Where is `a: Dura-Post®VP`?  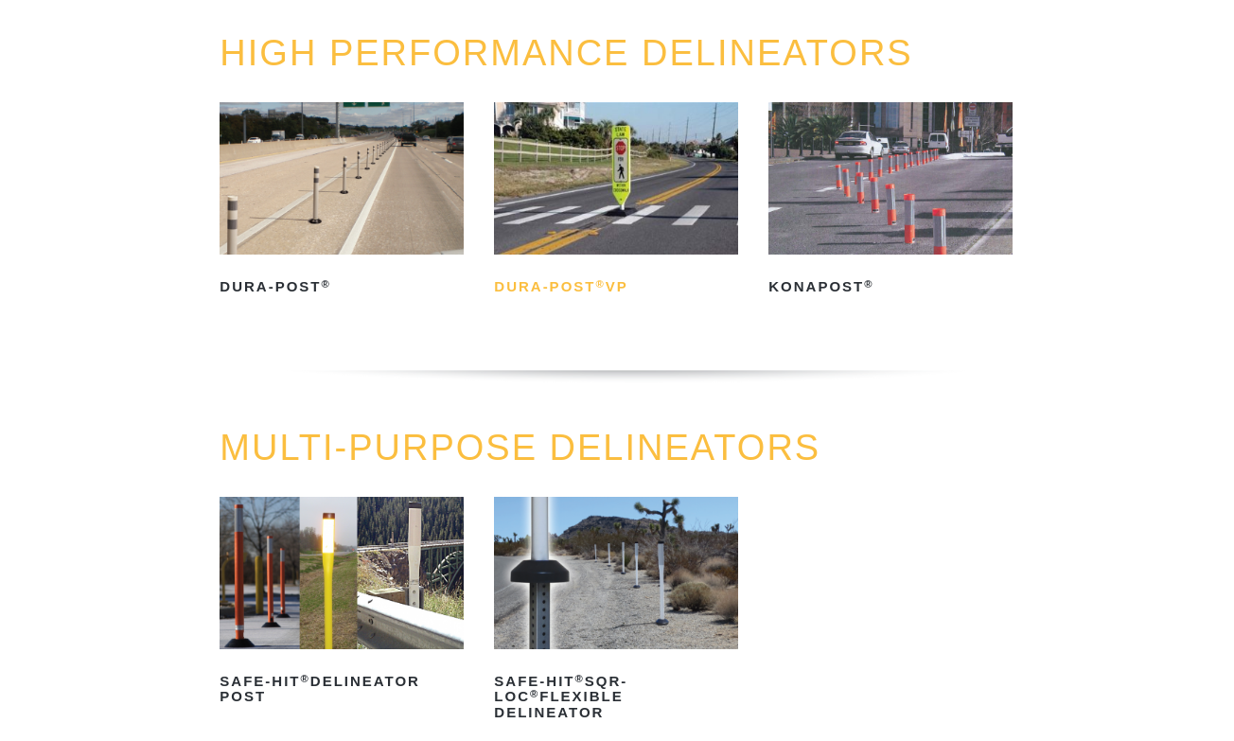
a: Dura-Post®VP is located at coordinates (616, 202).